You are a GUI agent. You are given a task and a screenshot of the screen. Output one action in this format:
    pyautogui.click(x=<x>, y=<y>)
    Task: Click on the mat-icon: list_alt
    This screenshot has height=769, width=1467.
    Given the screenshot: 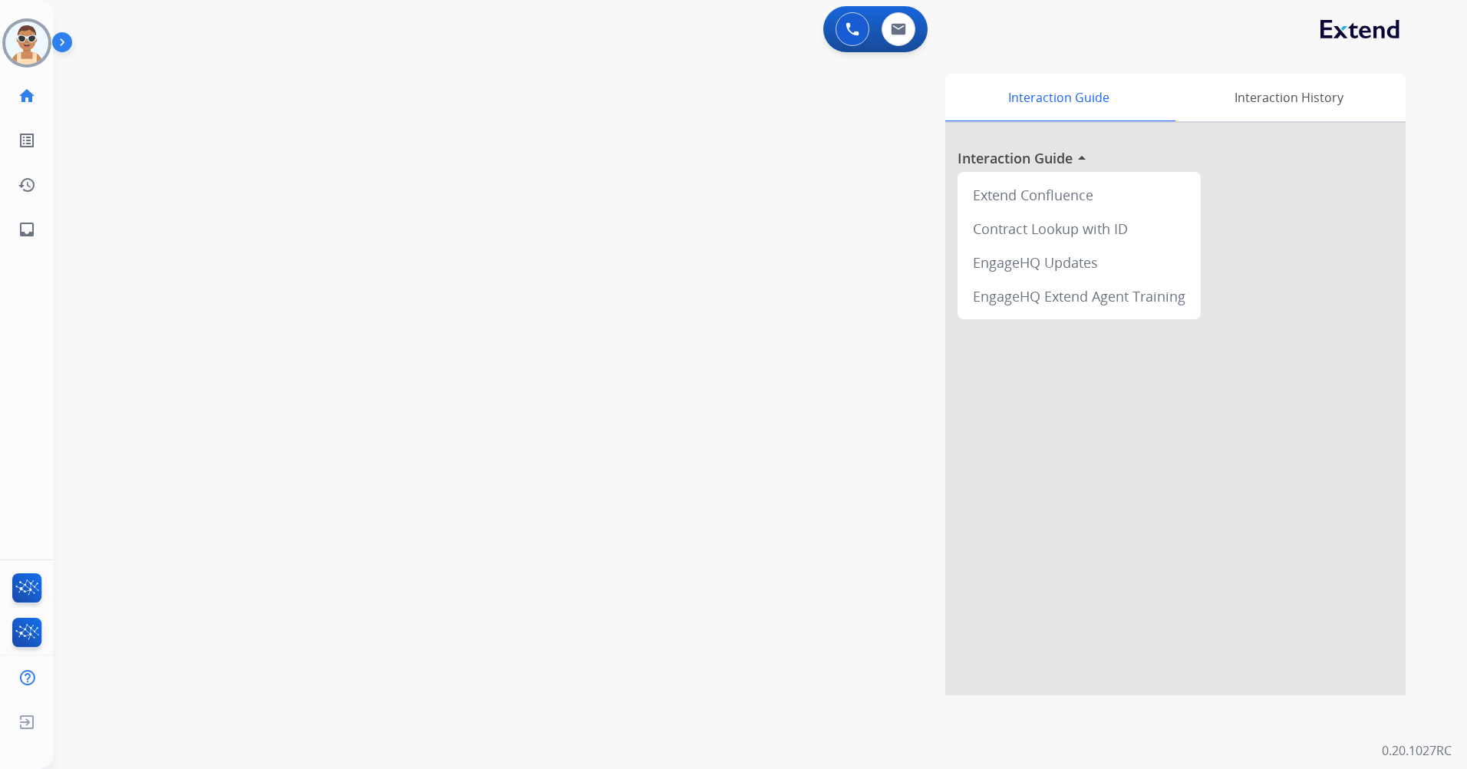 What is the action you would take?
    pyautogui.click(x=27, y=140)
    